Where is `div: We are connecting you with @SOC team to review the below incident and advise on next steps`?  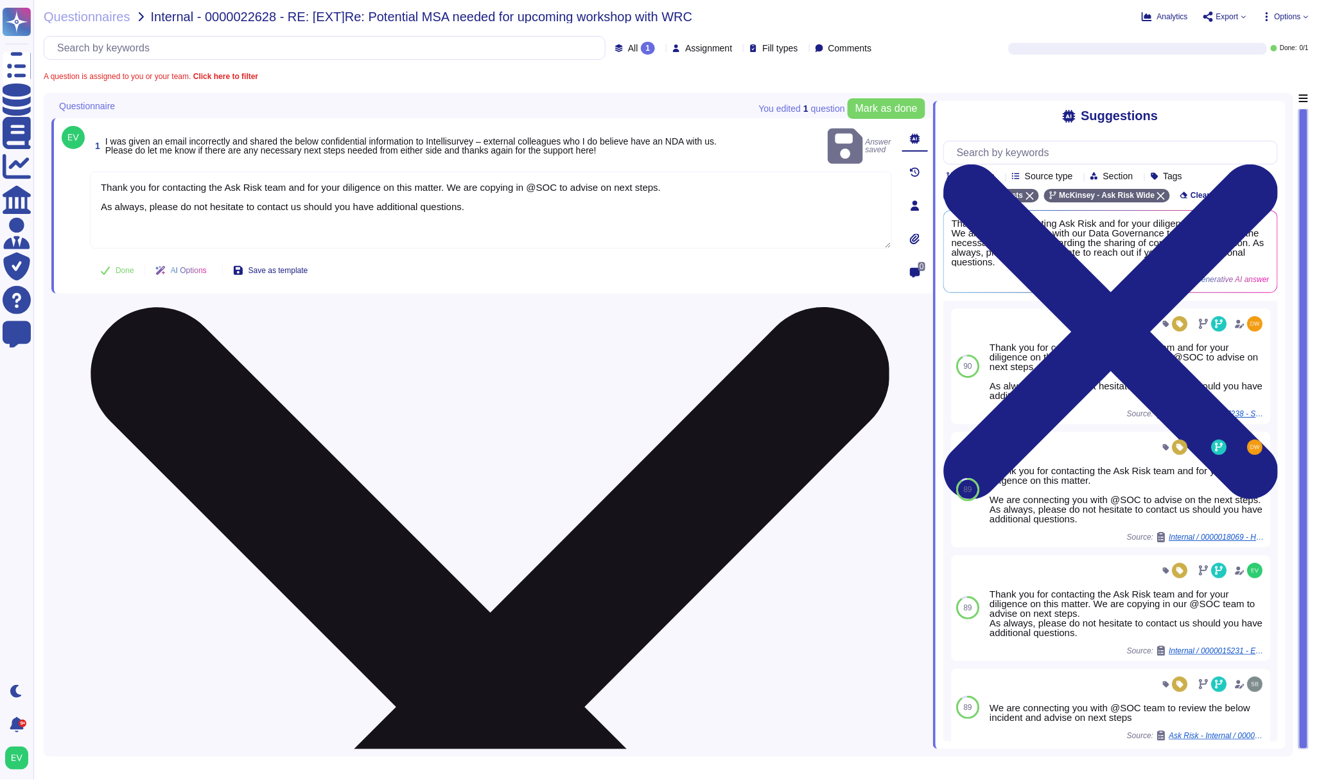
div: We are connecting you with @SOC team to review the below incident and advise on next steps is located at coordinates (1127, 712).